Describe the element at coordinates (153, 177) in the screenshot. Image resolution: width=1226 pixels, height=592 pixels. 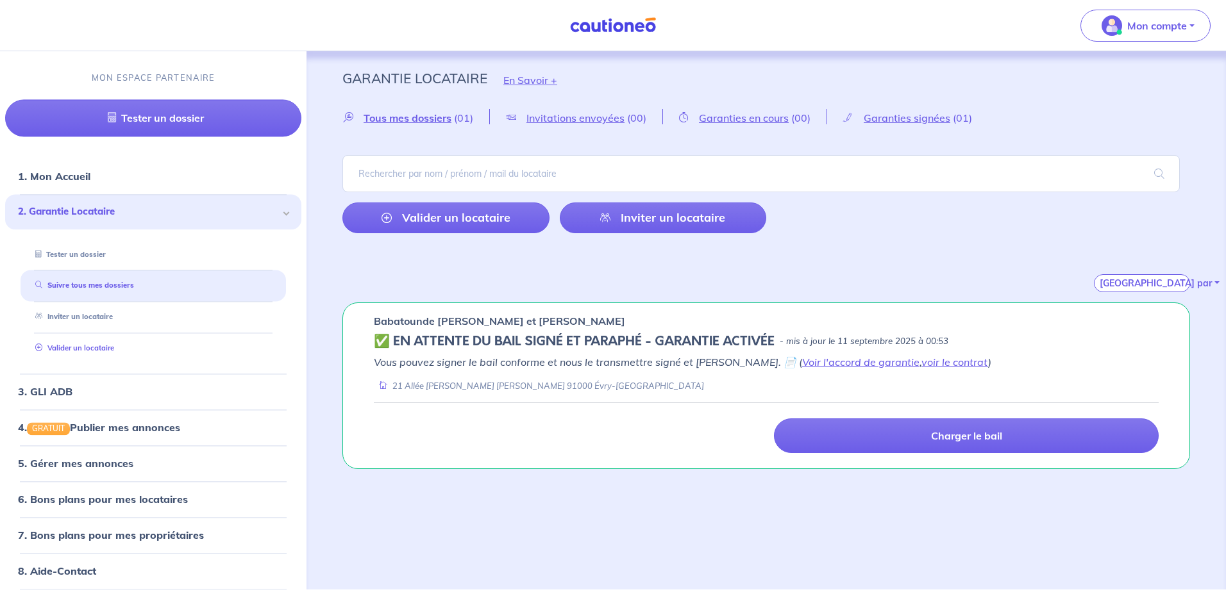
I see `div: 1. Mon Accueil` at that location.